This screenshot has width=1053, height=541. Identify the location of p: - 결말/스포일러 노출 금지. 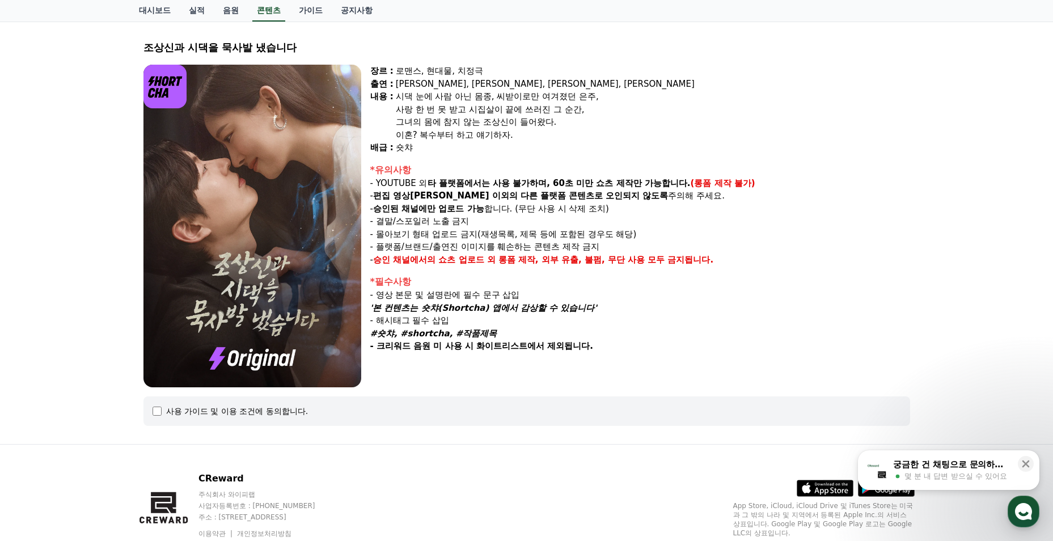
(640, 221).